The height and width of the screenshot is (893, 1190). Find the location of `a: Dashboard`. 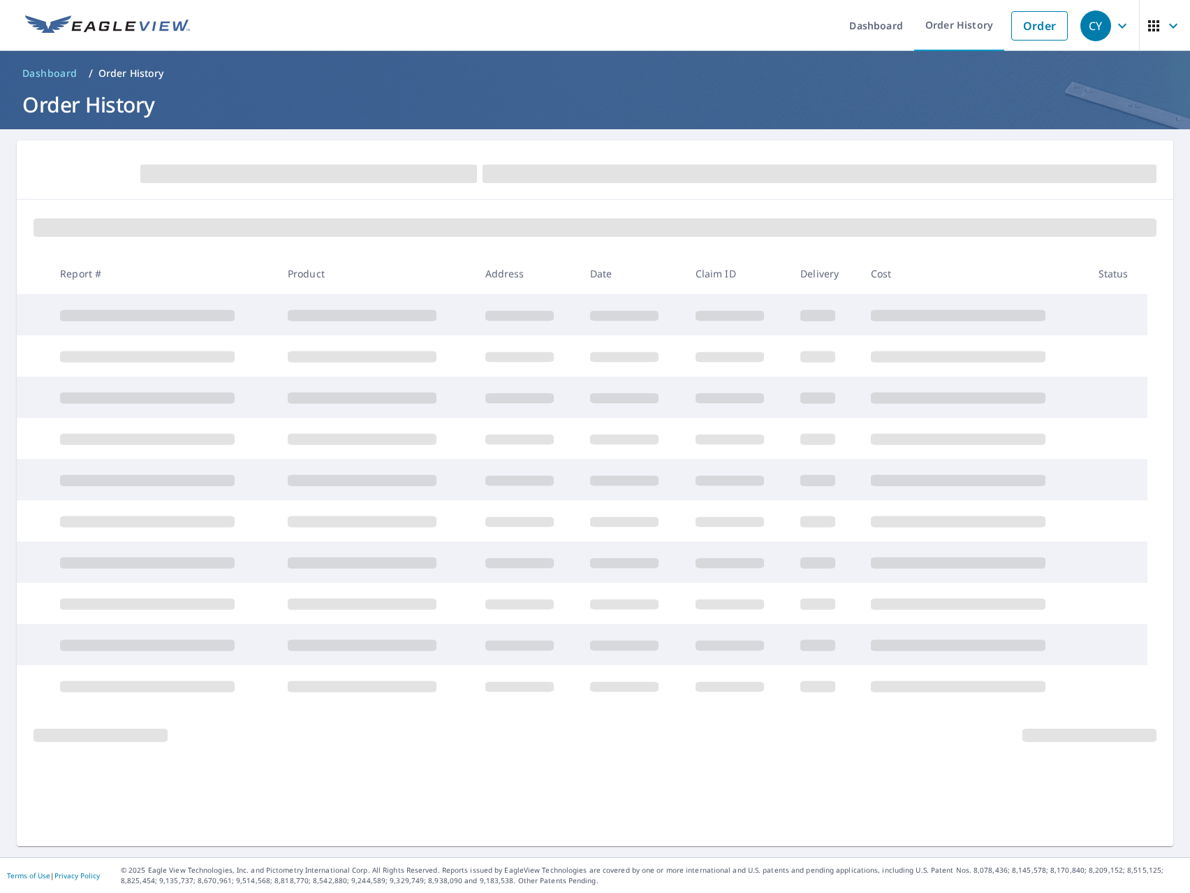

a: Dashboard is located at coordinates (50, 73).